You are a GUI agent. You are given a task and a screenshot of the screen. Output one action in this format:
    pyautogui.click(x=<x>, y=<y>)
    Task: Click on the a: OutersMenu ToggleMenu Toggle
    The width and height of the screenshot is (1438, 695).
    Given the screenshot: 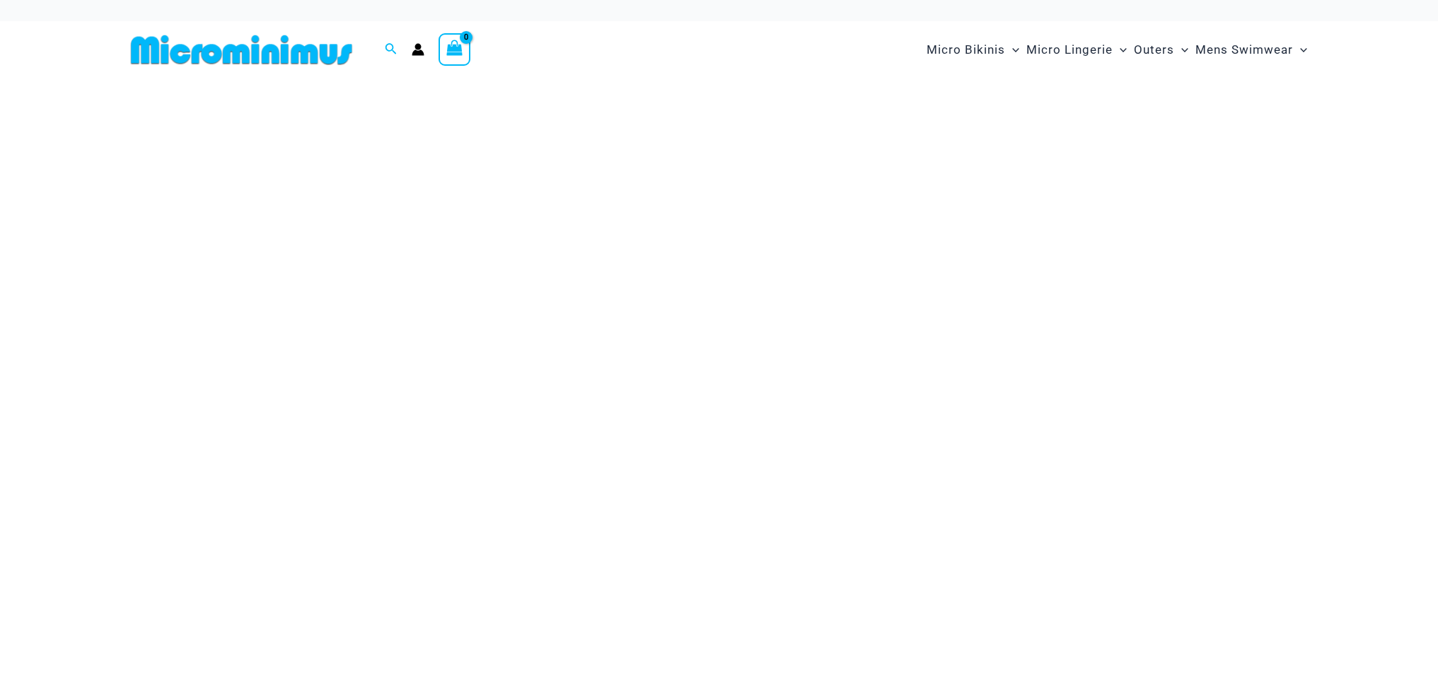 What is the action you would take?
    pyautogui.click(x=1161, y=50)
    